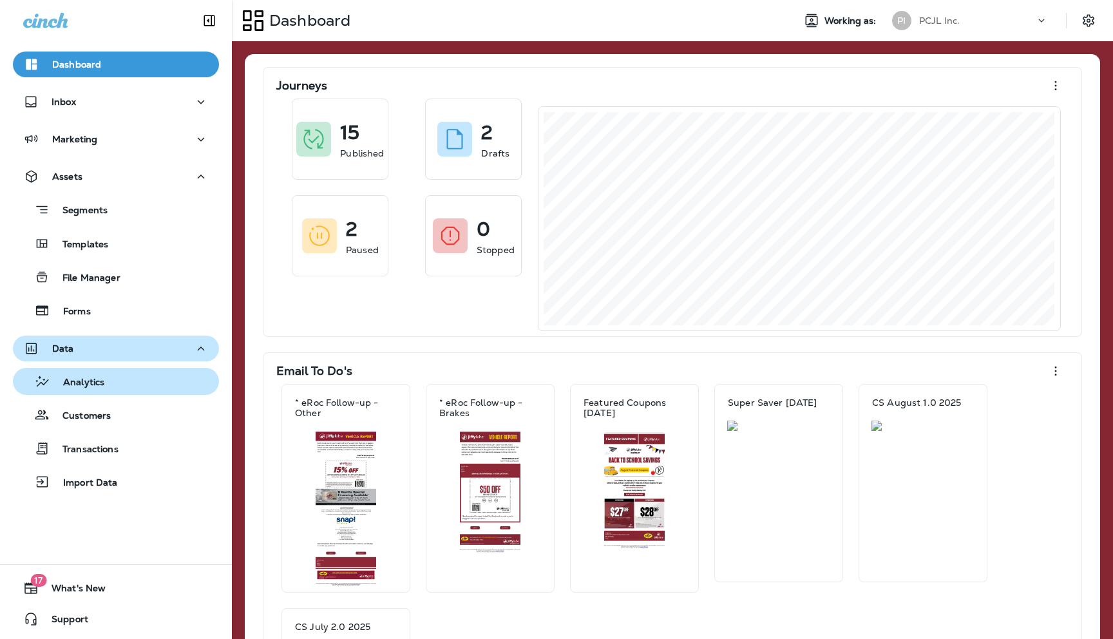 Image resolution: width=1113 pixels, height=639 pixels. What do you see at coordinates (116, 102) in the screenshot?
I see `button: Inbox` at bounding box center [116, 102].